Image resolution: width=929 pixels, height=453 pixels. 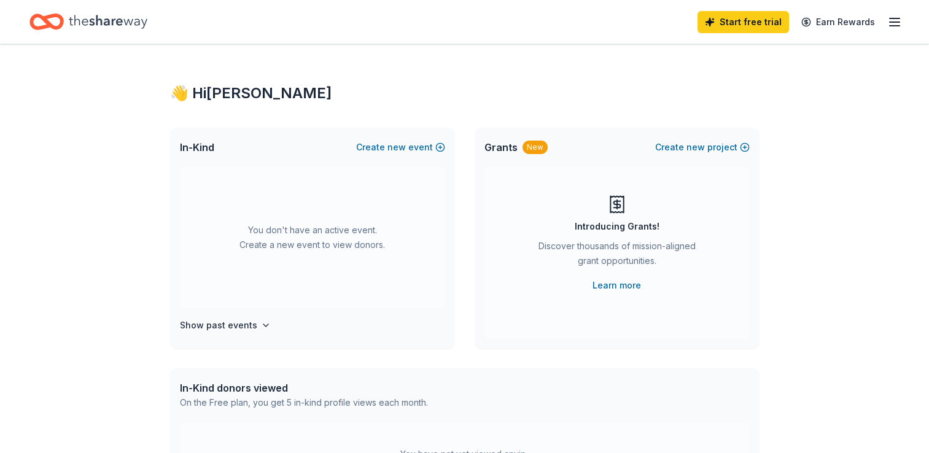 I want to click on div: You don't have an active event. Create a new event to view donors., so click(x=313, y=238).